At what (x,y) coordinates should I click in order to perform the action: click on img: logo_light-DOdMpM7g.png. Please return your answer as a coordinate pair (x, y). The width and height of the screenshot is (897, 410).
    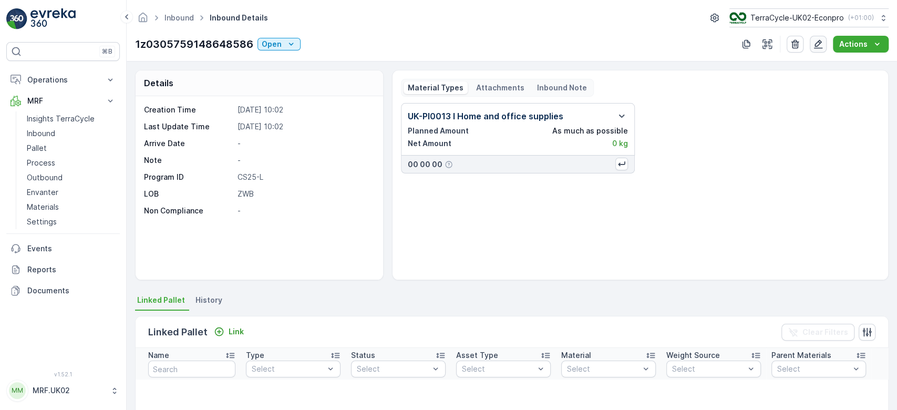
    Looking at the image, I should click on (53, 19).